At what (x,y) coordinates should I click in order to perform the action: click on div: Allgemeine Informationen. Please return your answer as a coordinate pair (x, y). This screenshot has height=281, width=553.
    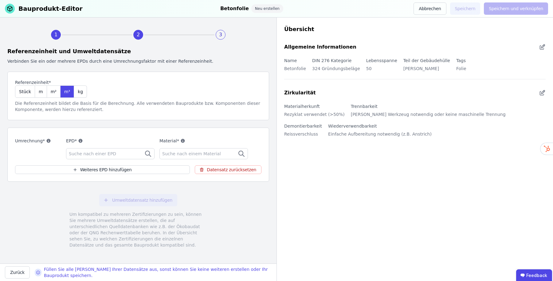
    Looking at the image, I should click on (320, 47).